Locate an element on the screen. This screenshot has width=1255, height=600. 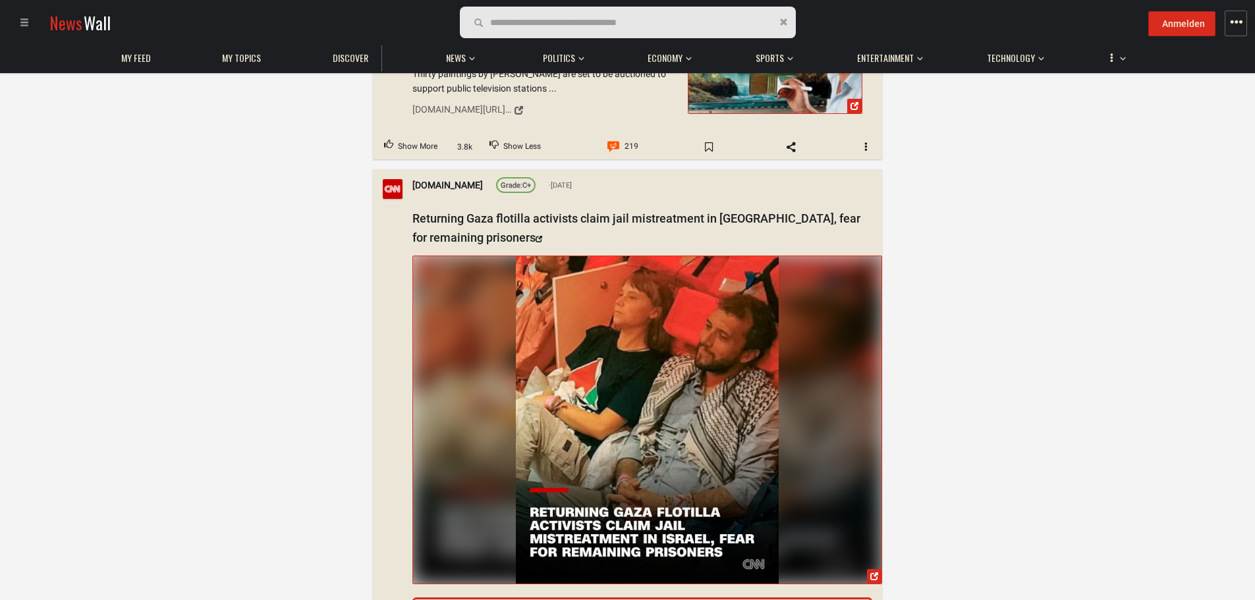
button: Anmelden is located at coordinates (1182, 24).